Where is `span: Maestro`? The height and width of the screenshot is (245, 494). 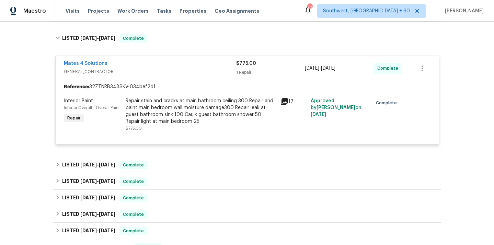
span: Maestro is located at coordinates (35, 11).